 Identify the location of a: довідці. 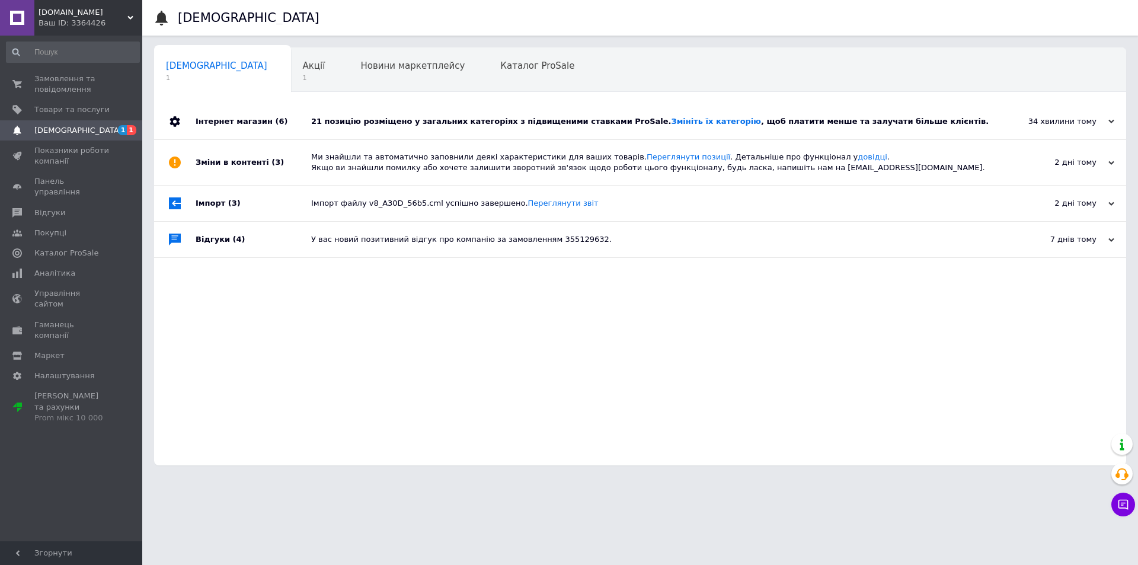
(873, 156).